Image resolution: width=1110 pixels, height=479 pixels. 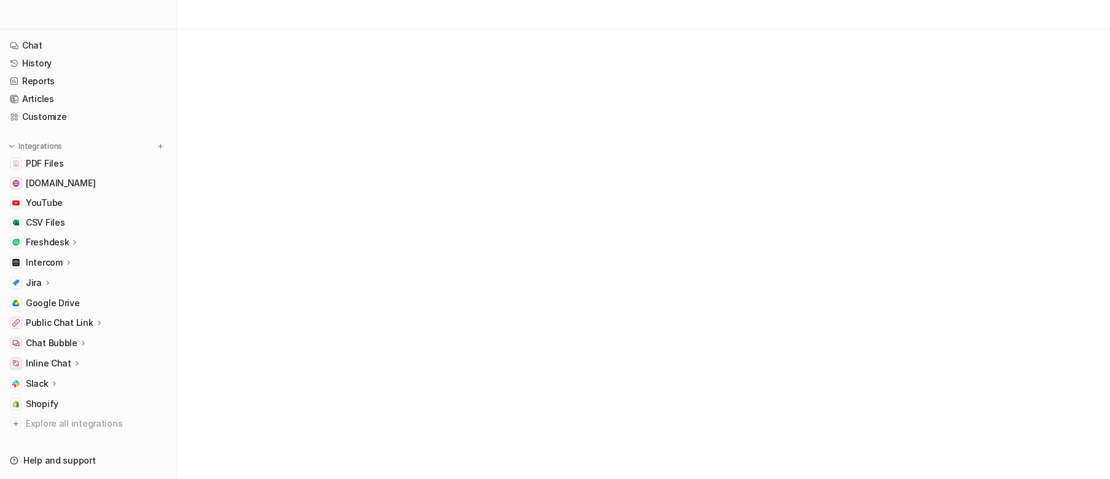 I want to click on span: Google Drive, so click(x=53, y=303).